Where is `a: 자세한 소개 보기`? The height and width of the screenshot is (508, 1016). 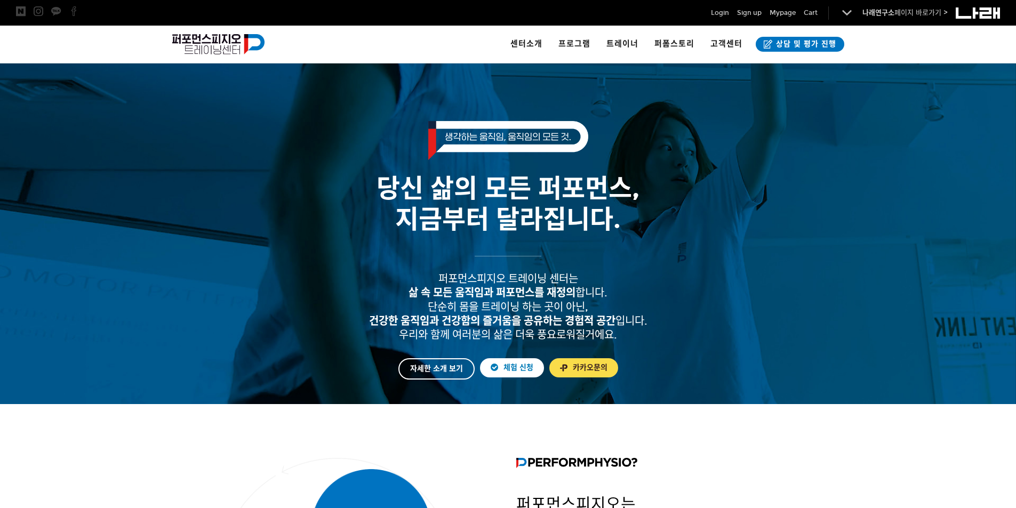 a: 자세한 소개 보기 is located at coordinates (436, 369).